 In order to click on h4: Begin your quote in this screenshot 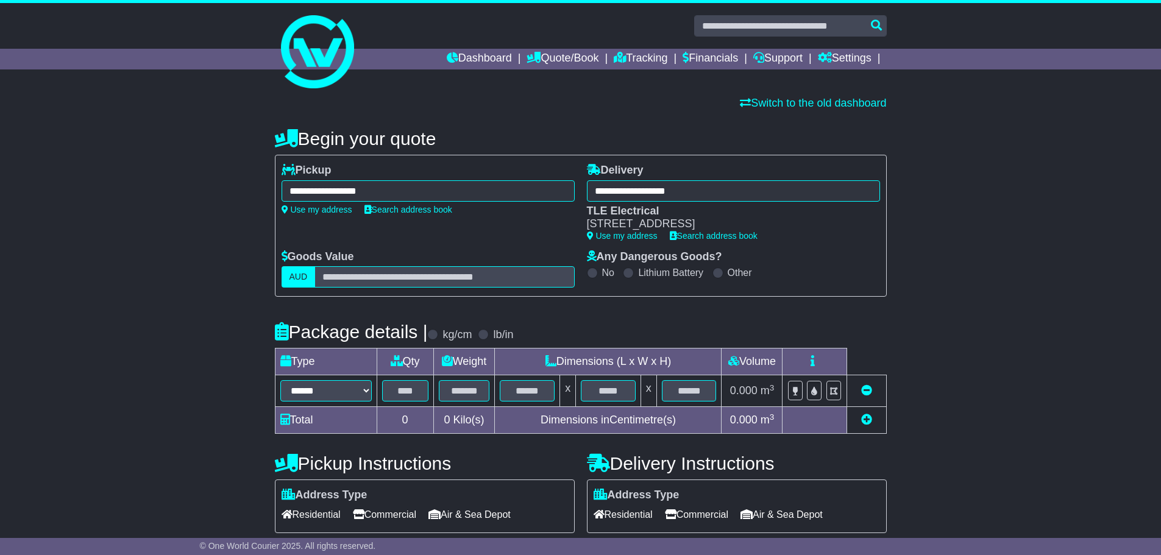, I will do `click(581, 138)`.